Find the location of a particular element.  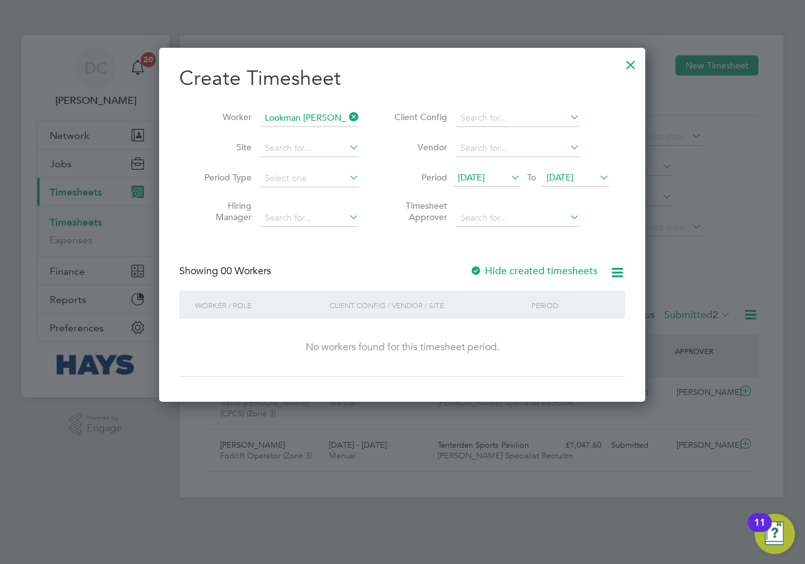

label: Client Config is located at coordinates (419, 117).